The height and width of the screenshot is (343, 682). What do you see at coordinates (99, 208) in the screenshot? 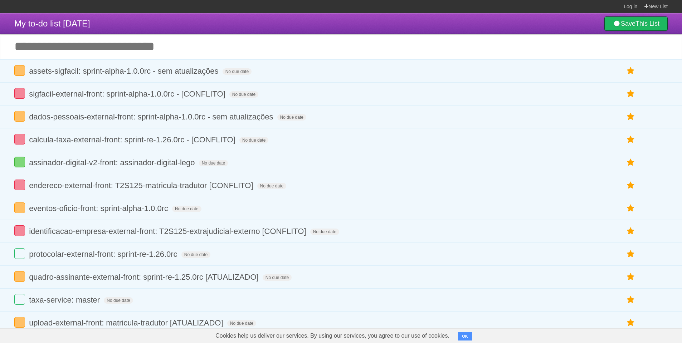
I see `span: eventos-oficio-front: sprint-alpha-1.0.0rc` at bounding box center [99, 208].